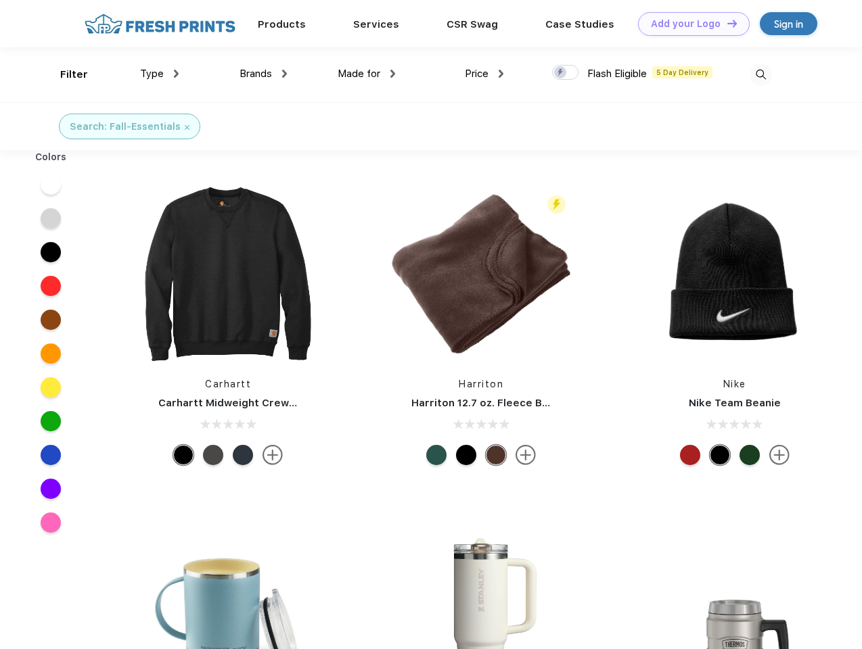 Image resolution: width=862 pixels, height=649 pixels. Describe the element at coordinates (734, 403) in the screenshot. I see `a: Nike Team Beanie` at that location.